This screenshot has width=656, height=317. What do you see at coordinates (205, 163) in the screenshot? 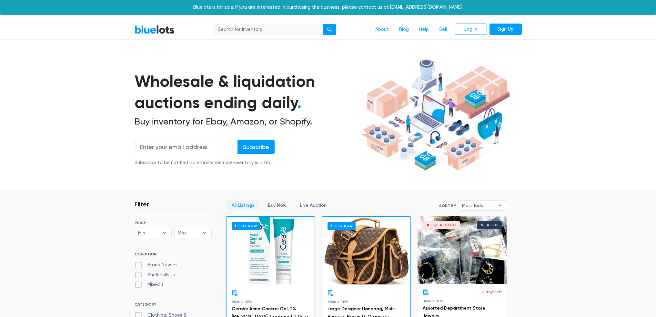
I see `div: Subscribe to be notified via email when new inventory is listed.` at bounding box center [205, 163].